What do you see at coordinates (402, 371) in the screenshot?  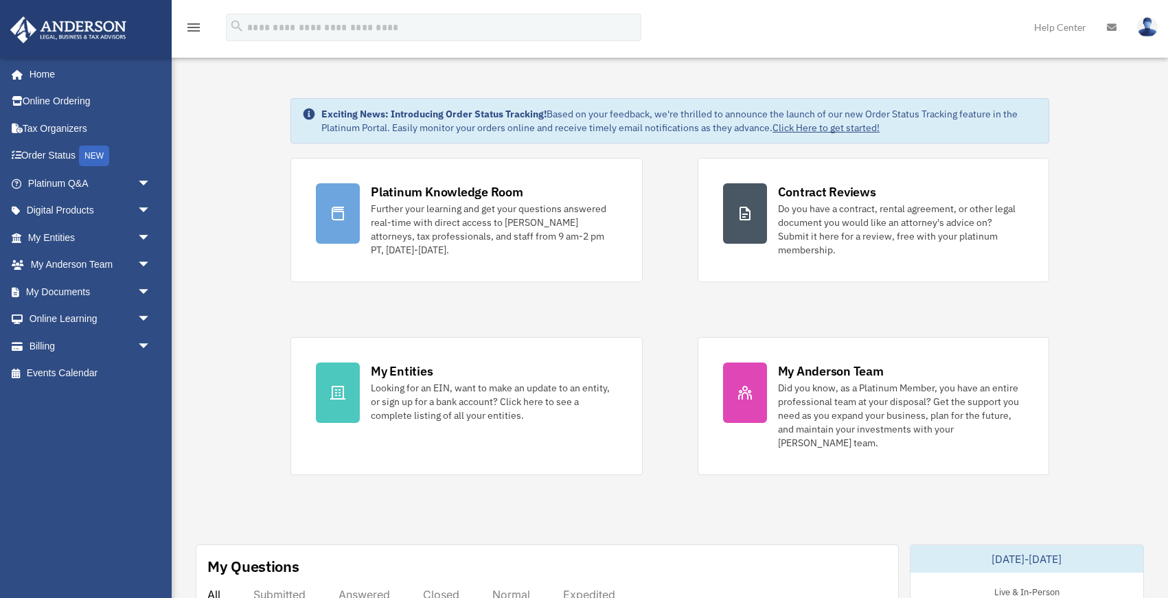 I see `div: My Entities` at bounding box center [402, 371].